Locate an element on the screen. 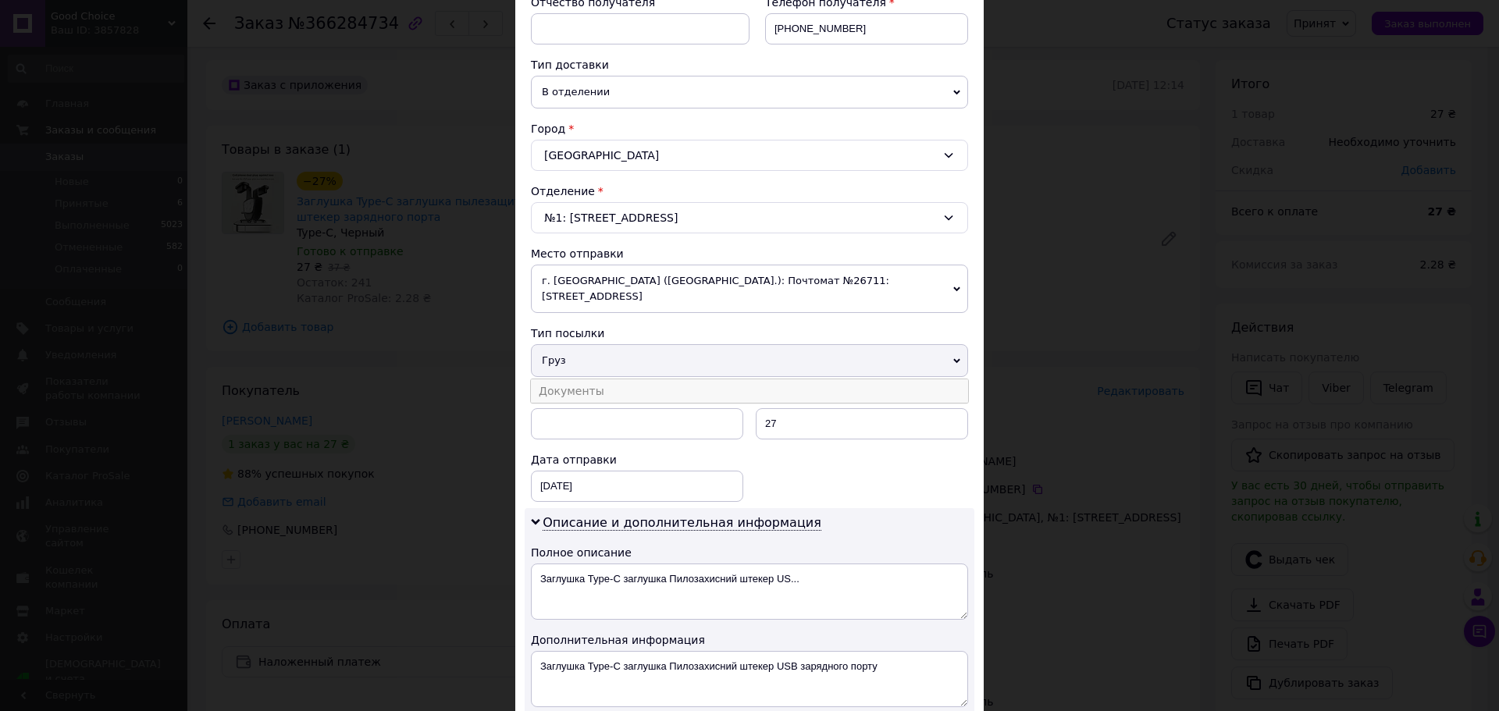 This screenshot has width=1499, height=711. textarea: Заглушка Type-C заглушка Пилозахисний штекер USB зарядного порту is located at coordinates (750, 679).